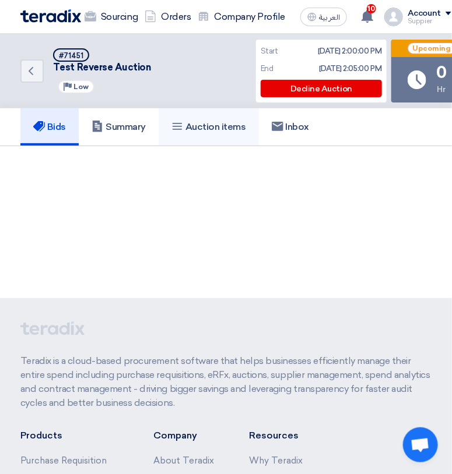 The height and width of the screenshot is (474, 452). I want to click on a: Bids, so click(50, 127).